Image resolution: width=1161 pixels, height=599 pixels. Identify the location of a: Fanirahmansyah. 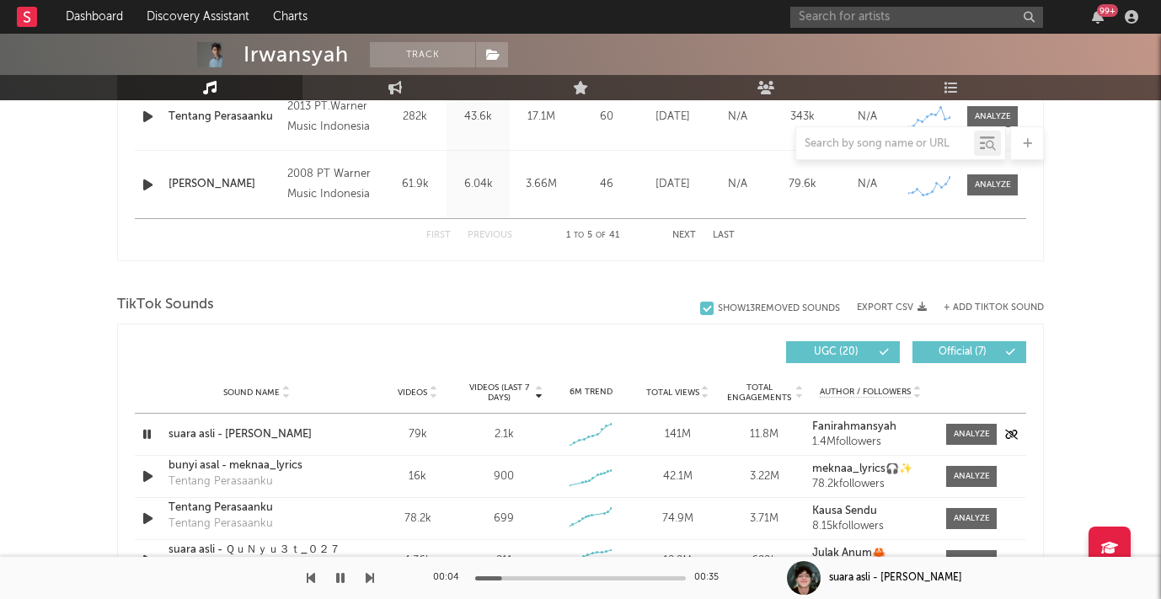
(870, 427).